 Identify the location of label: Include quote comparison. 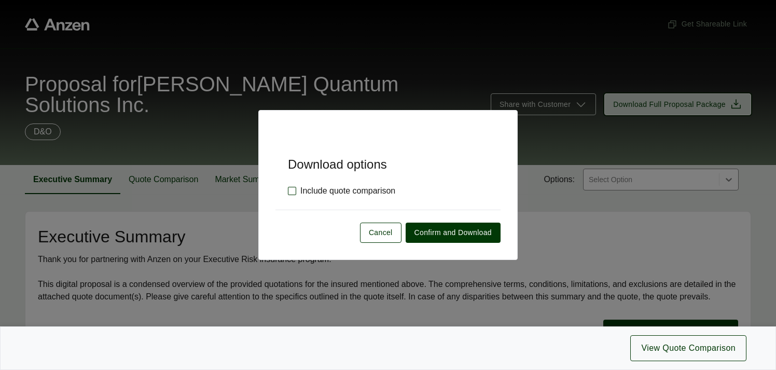
(341, 191).